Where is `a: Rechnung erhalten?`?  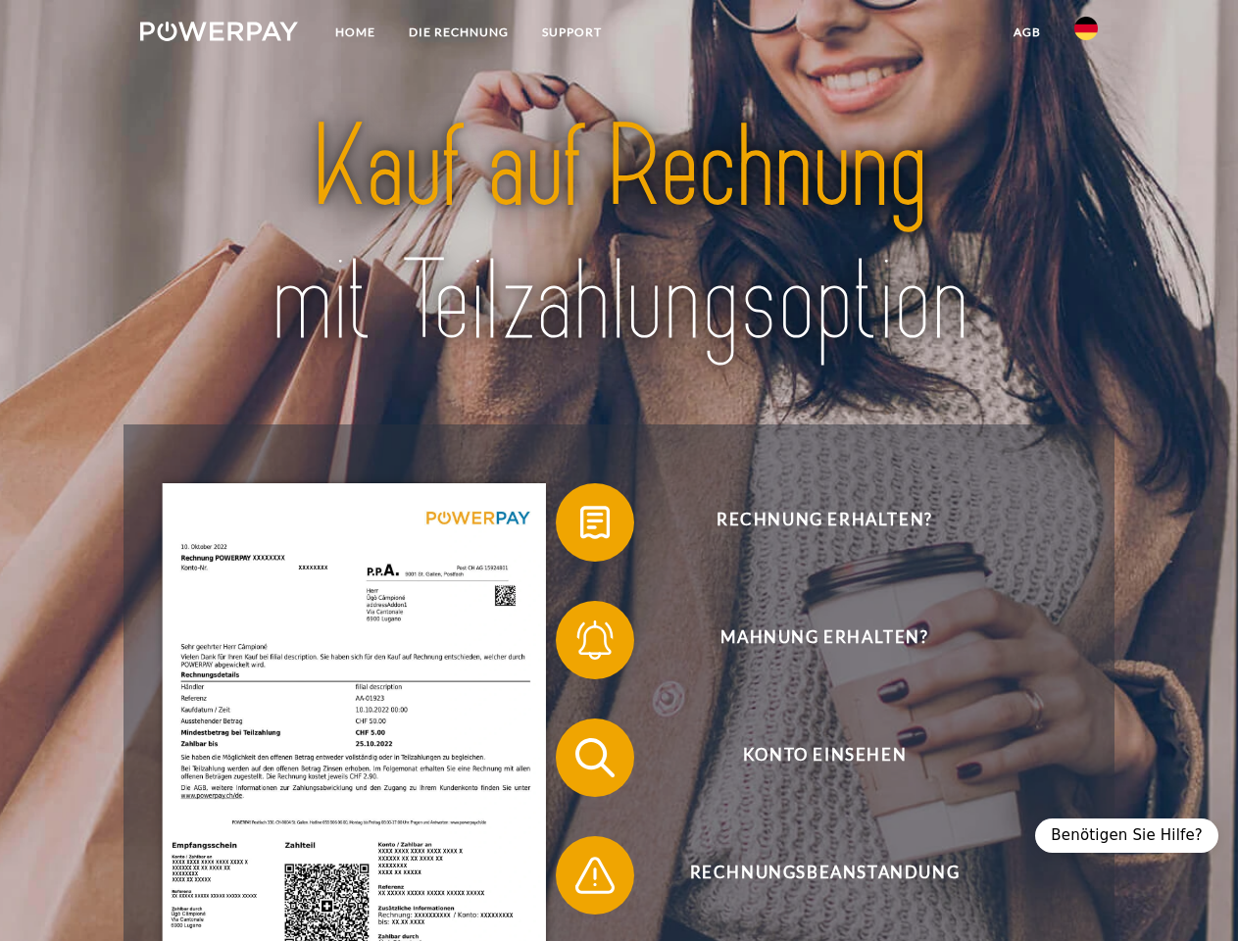 a: Rechnung erhalten? is located at coordinates (811, 523).